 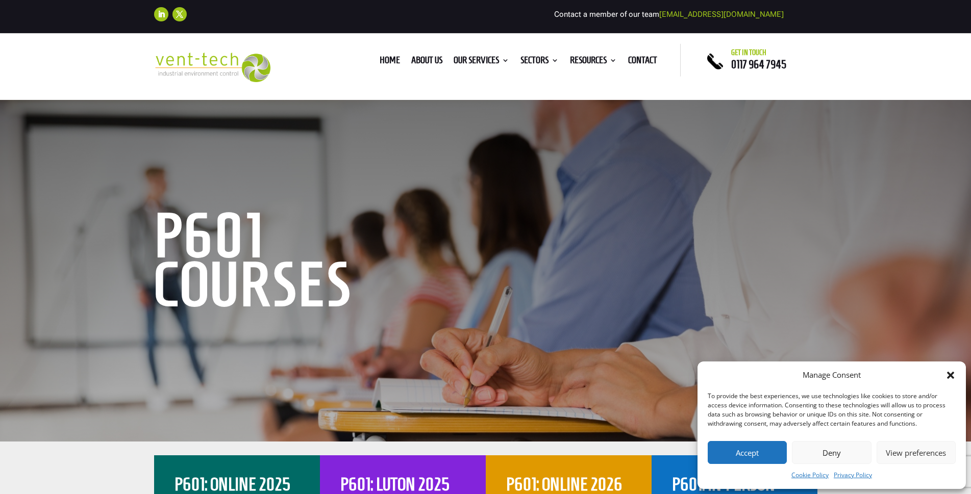 I want to click on a: Resources, so click(x=593, y=62).